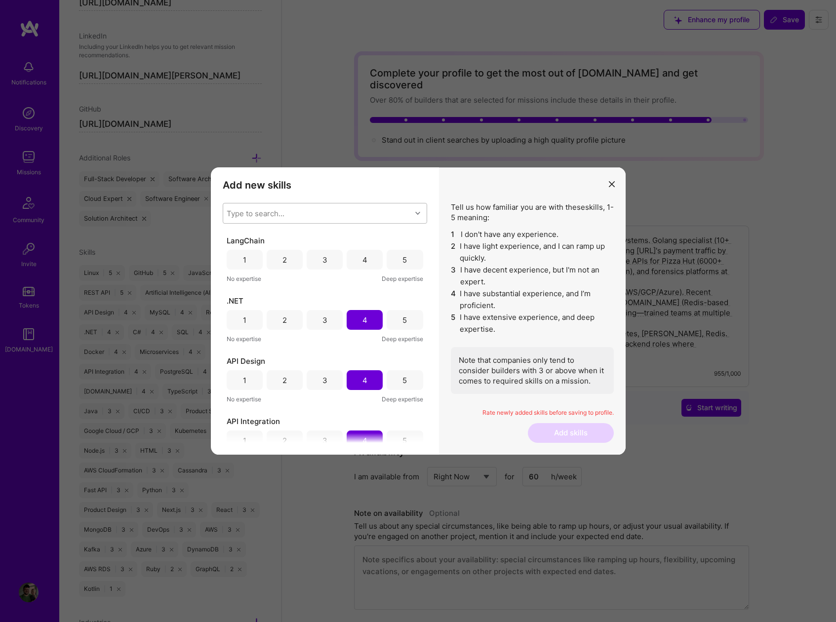 The height and width of the screenshot is (622, 836). I want to click on li: I have decent experience, but I'm not an expert., so click(532, 276).